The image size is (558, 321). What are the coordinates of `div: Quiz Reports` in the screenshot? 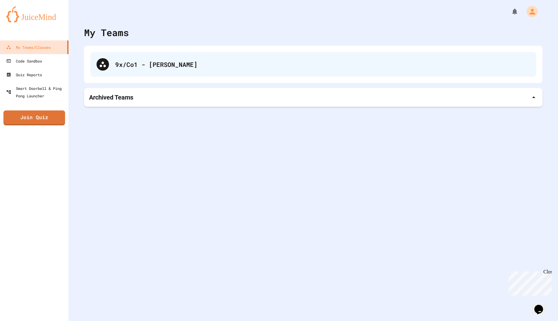 It's located at (24, 75).